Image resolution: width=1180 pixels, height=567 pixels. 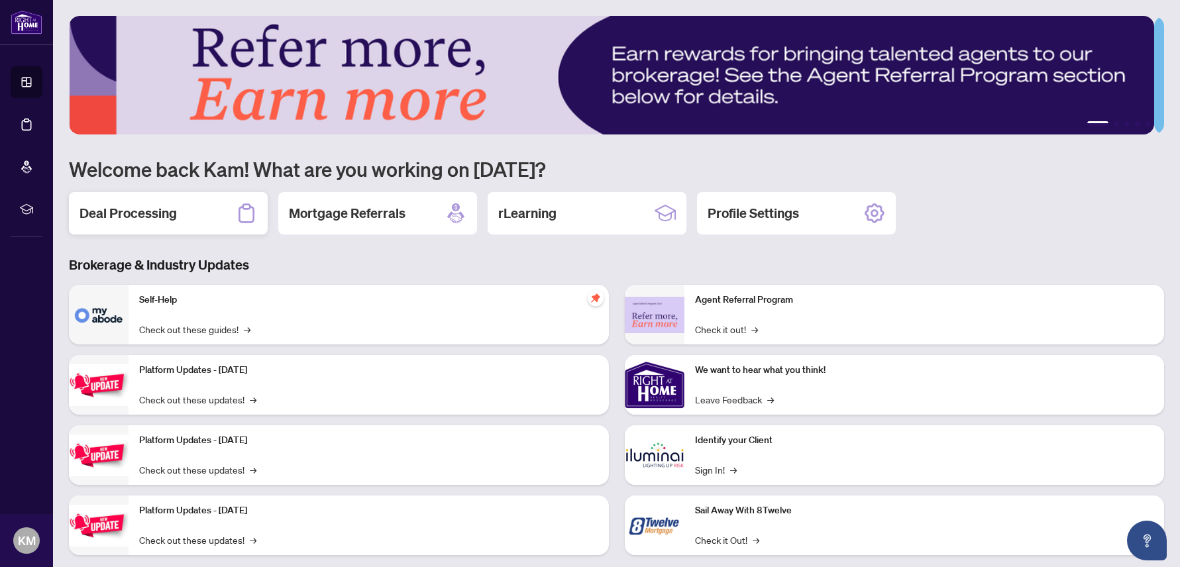 I want to click on a: Leave Feedback→, so click(x=734, y=400).